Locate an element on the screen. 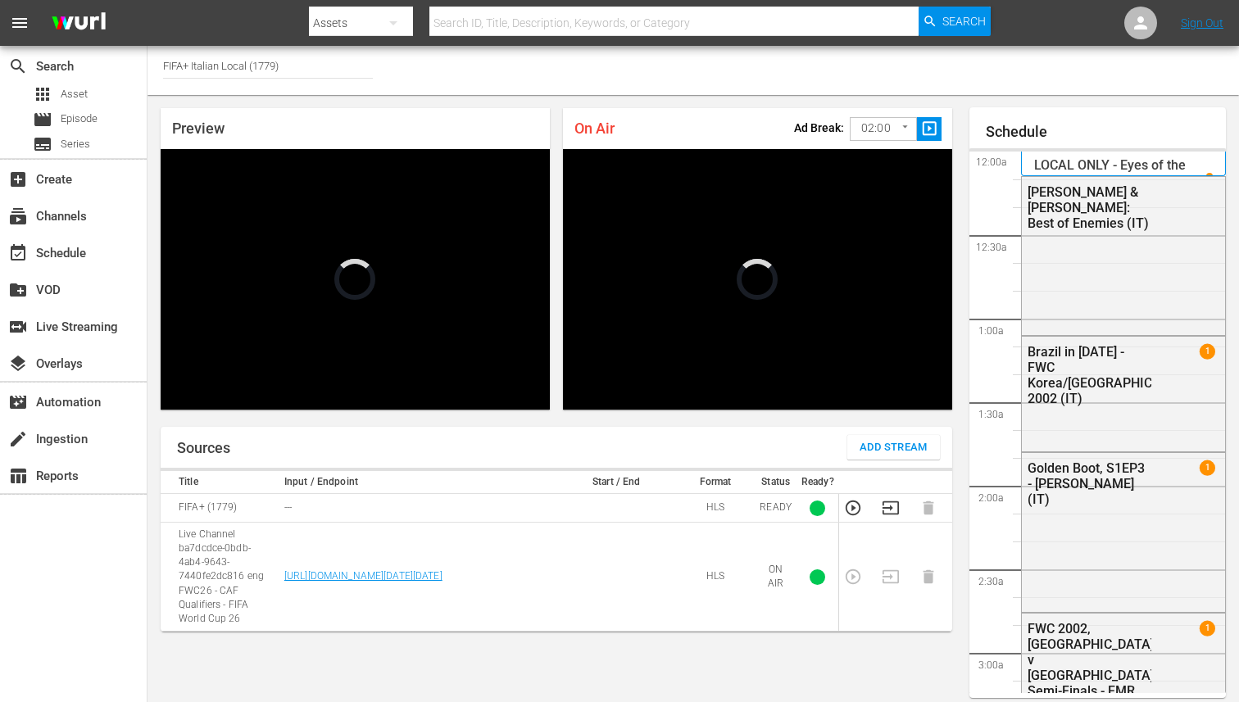  span: VOD is located at coordinates (18, 290).